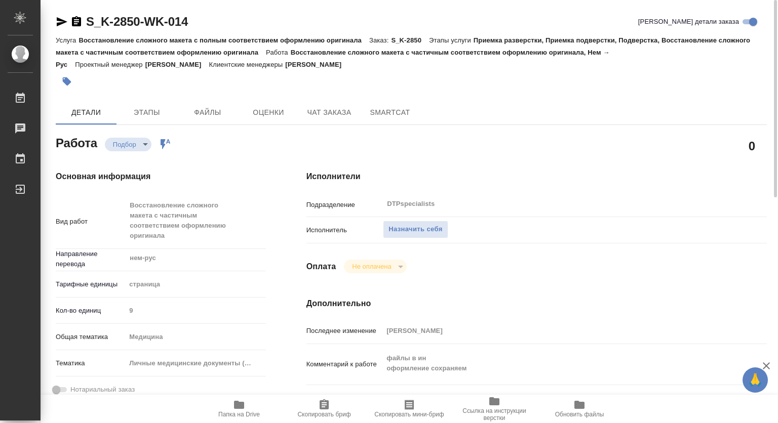 The image size is (778, 423). Describe the element at coordinates (451, 40) in the screenshot. I see `p: Этапы услуги` at that location.